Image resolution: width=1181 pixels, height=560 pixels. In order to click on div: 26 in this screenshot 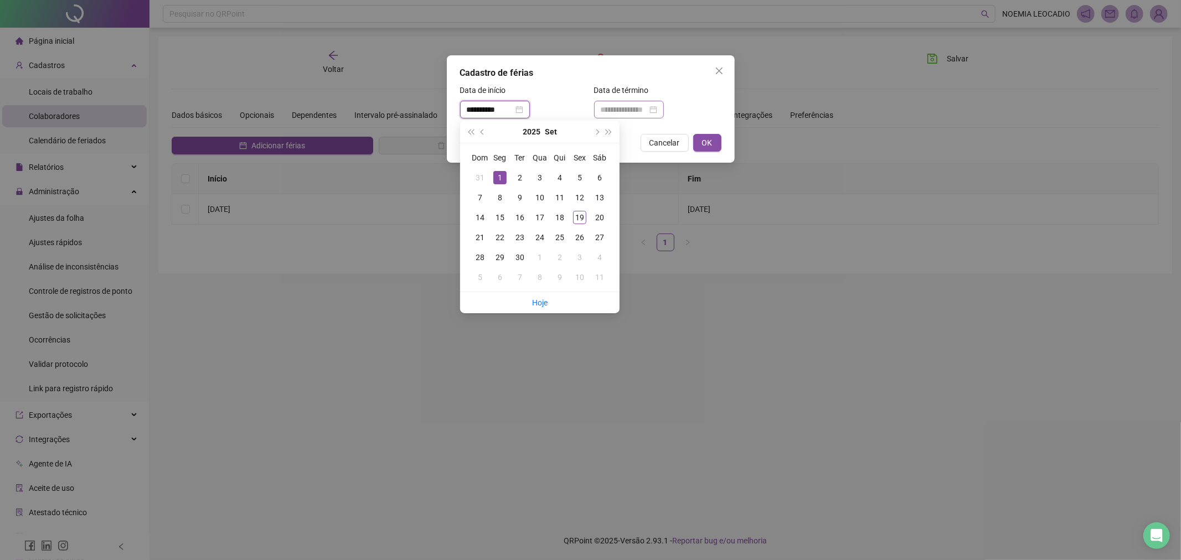, I will do `click(580, 238)`.